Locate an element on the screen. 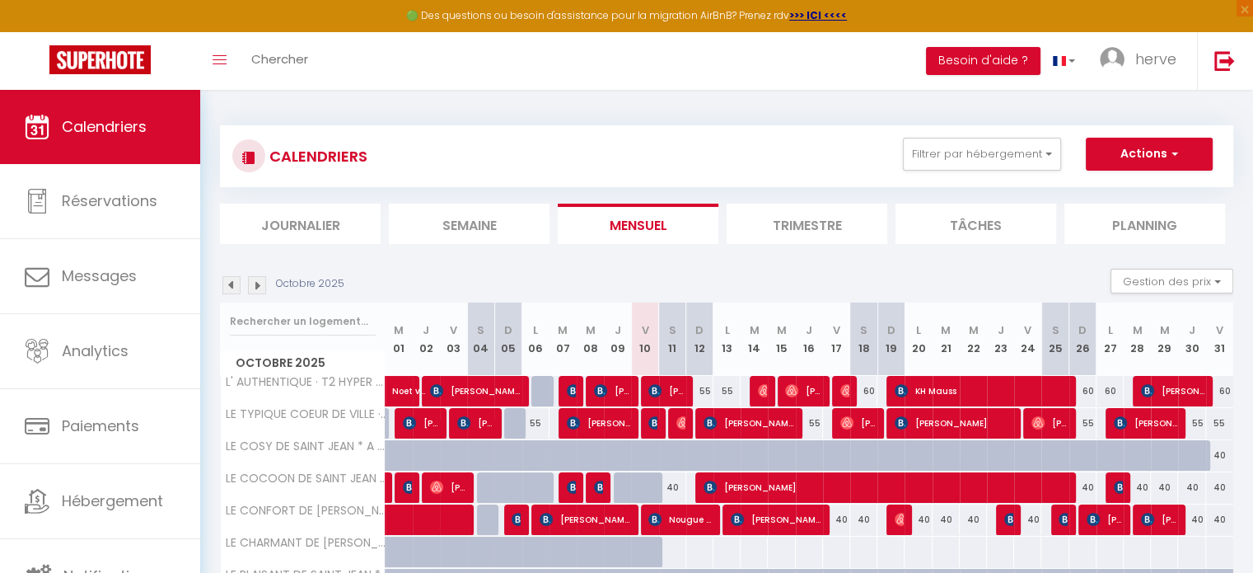 The image size is (1253, 573). li: Journalier is located at coordinates (300, 223).